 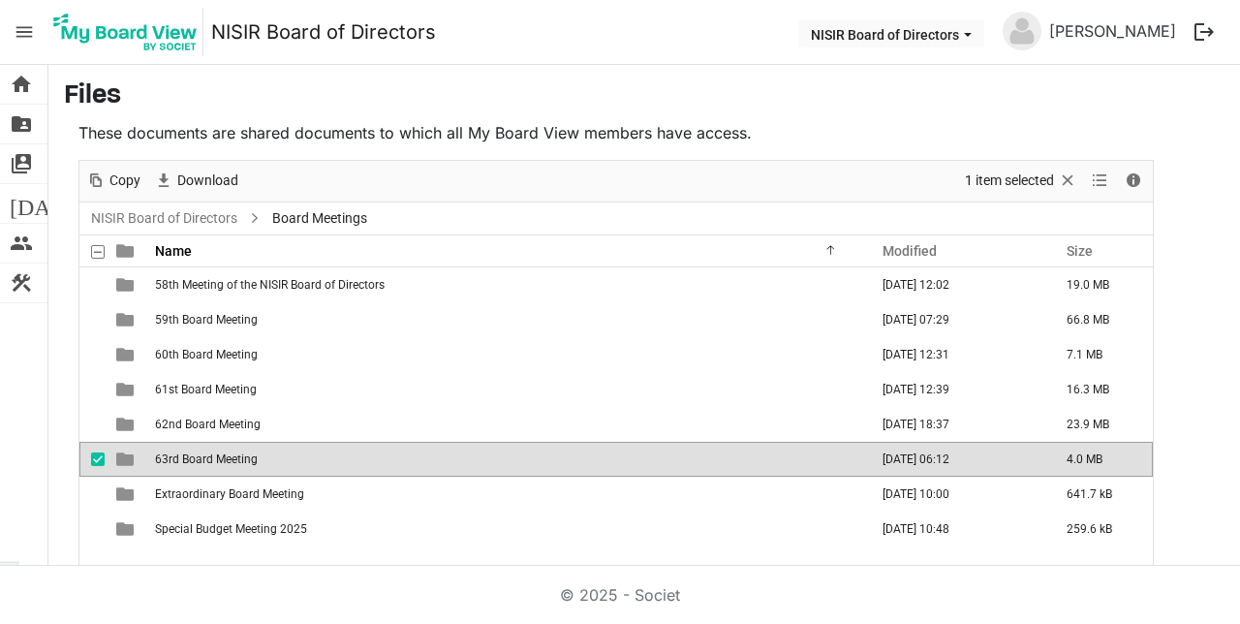 What do you see at coordinates (1100, 424) in the screenshot?
I see `td: 23.9 MB is template cell column header Size` at bounding box center [1100, 424].